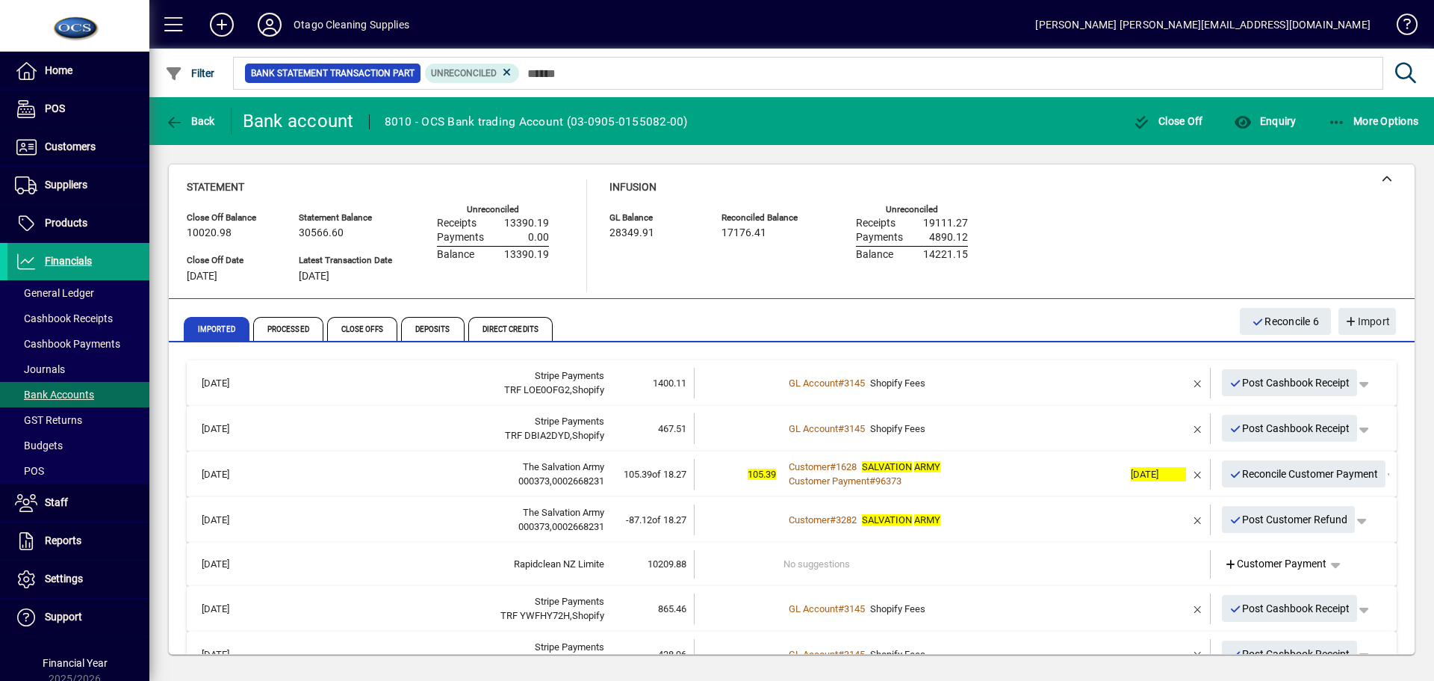 This screenshot has height=681, width=1434. I want to click on span: Home, so click(58, 70).